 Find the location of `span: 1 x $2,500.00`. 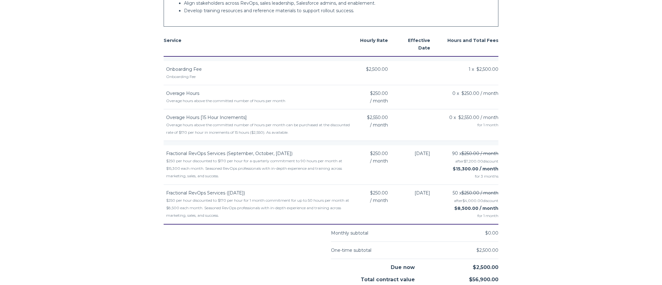

span: 1 x $2,500.00 is located at coordinates (483, 69).